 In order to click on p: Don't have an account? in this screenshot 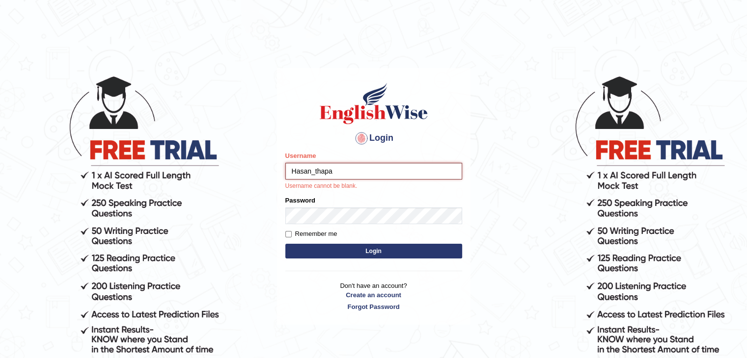, I will do `click(374, 297)`.